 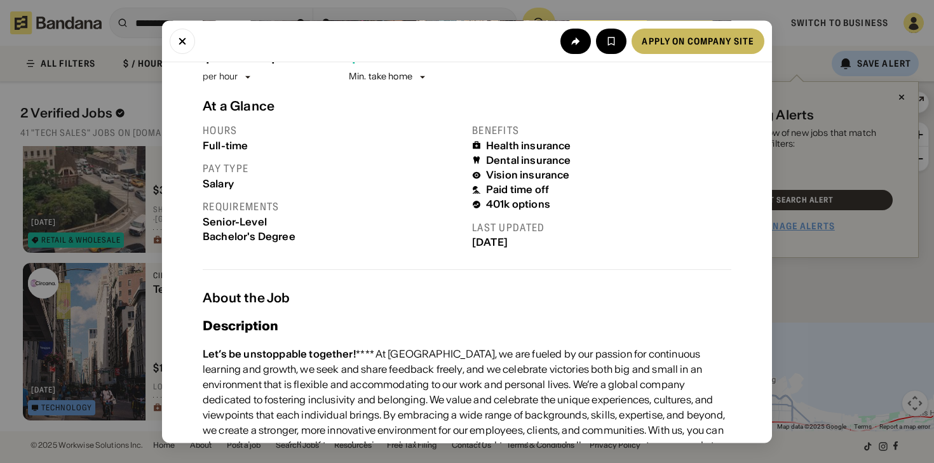 I want to click on div: Benefits, so click(x=602, y=130).